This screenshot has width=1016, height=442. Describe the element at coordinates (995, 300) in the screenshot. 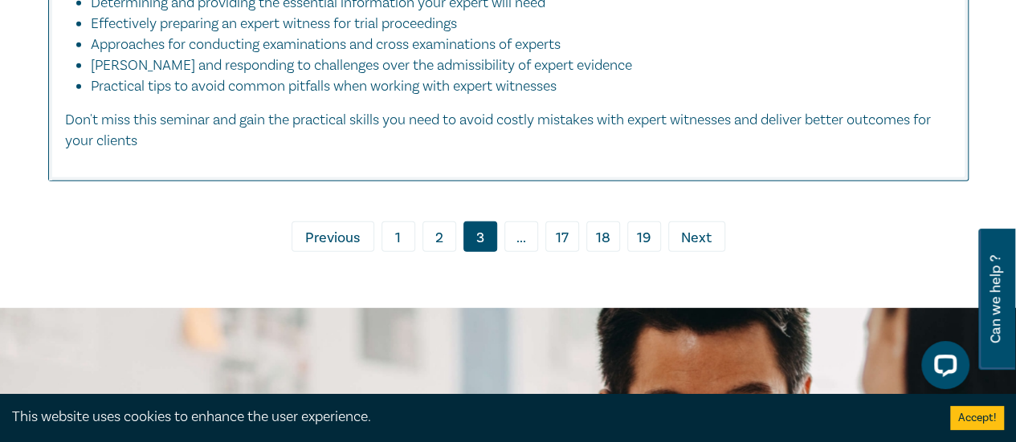

I see `span: Can we help ?` at that location.